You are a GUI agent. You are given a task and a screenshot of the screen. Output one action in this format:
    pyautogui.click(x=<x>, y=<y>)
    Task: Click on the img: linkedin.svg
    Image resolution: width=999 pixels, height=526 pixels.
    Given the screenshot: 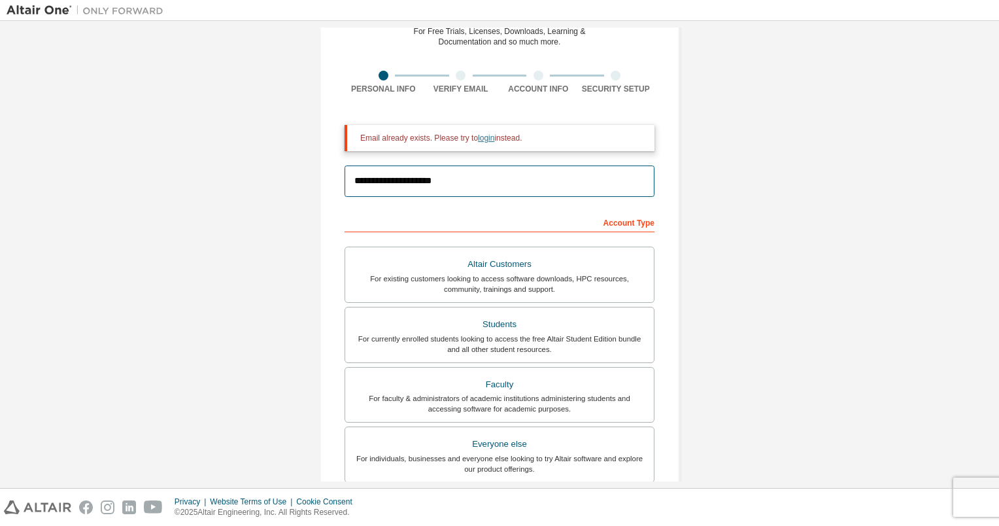 What is the action you would take?
    pyautogui.click(x=129, y=507)
    